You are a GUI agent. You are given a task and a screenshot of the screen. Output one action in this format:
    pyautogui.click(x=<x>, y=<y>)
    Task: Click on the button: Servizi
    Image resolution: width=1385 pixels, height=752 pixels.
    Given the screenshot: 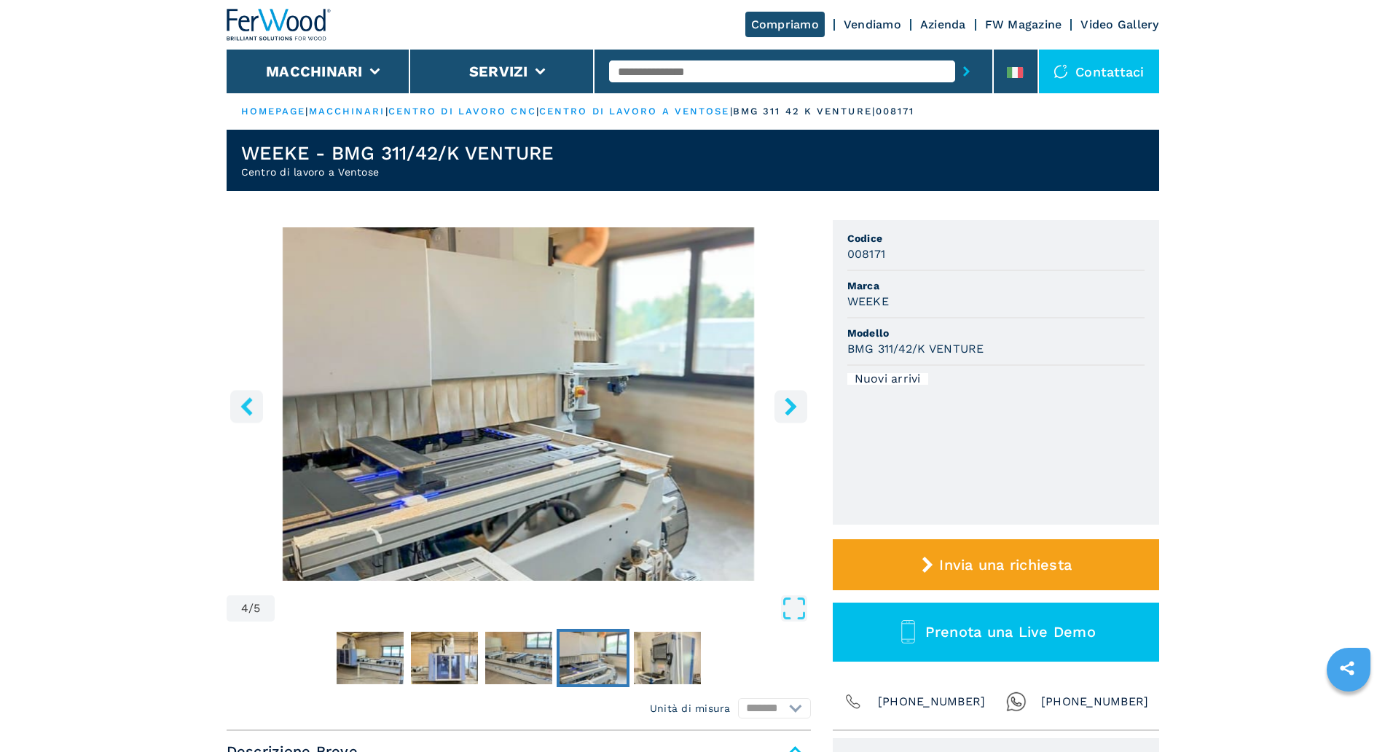 What is the action you would take?
    pyautogui.click(x=498, y=71)
    